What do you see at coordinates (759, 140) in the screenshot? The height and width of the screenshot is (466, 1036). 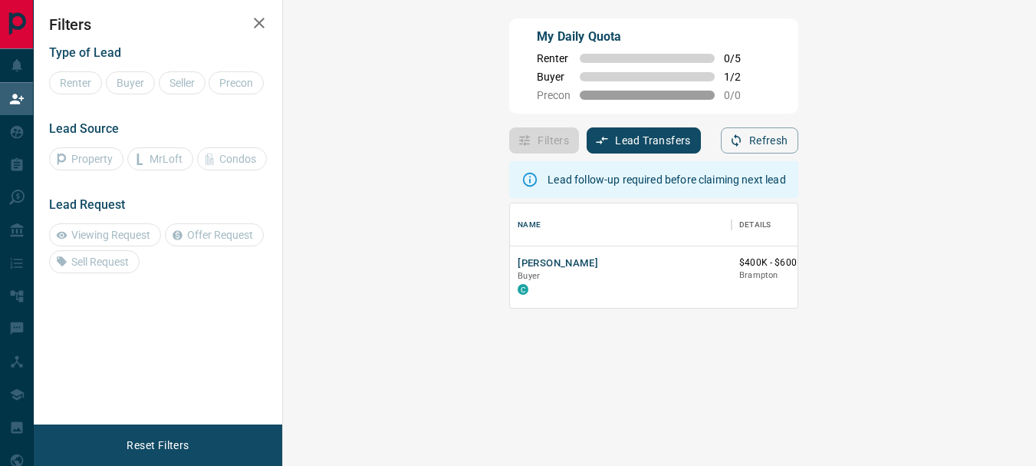 I see `button: Refresh` at bounding box center [759, 140].